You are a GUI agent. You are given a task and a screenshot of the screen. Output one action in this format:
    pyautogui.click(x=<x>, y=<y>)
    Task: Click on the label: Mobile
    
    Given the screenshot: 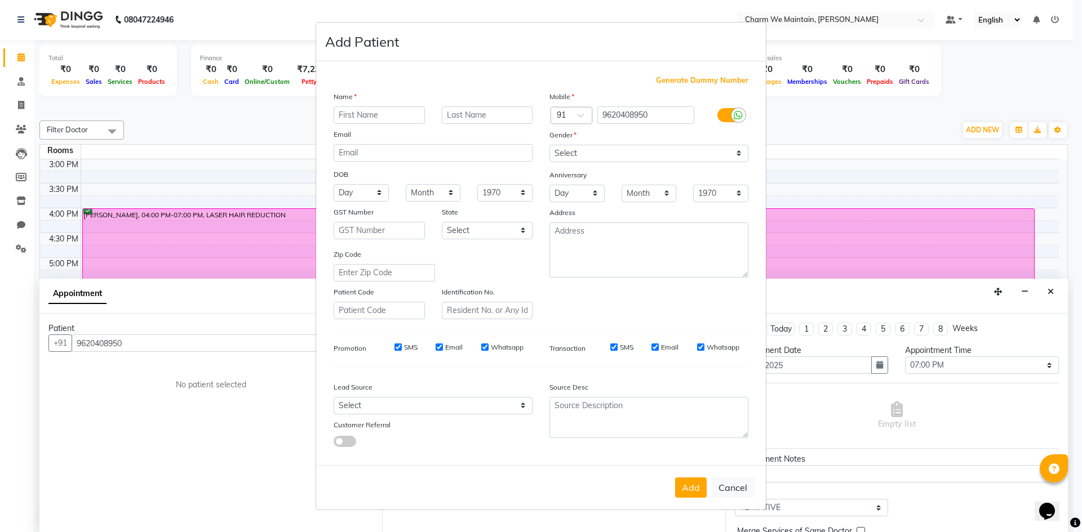 What is the action you would take?
    pyautogui.click(x=562, y=97)
    